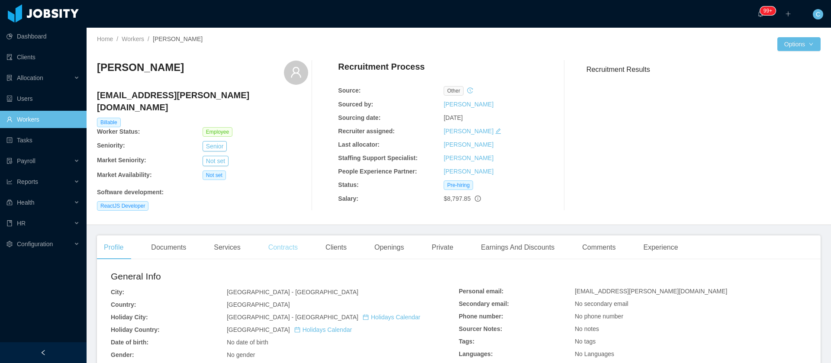 This screenshot has width=831, height=363. Describe the element at coordinates (118, 132) in the screenshot. I see `b: Worker Status:` at that location.